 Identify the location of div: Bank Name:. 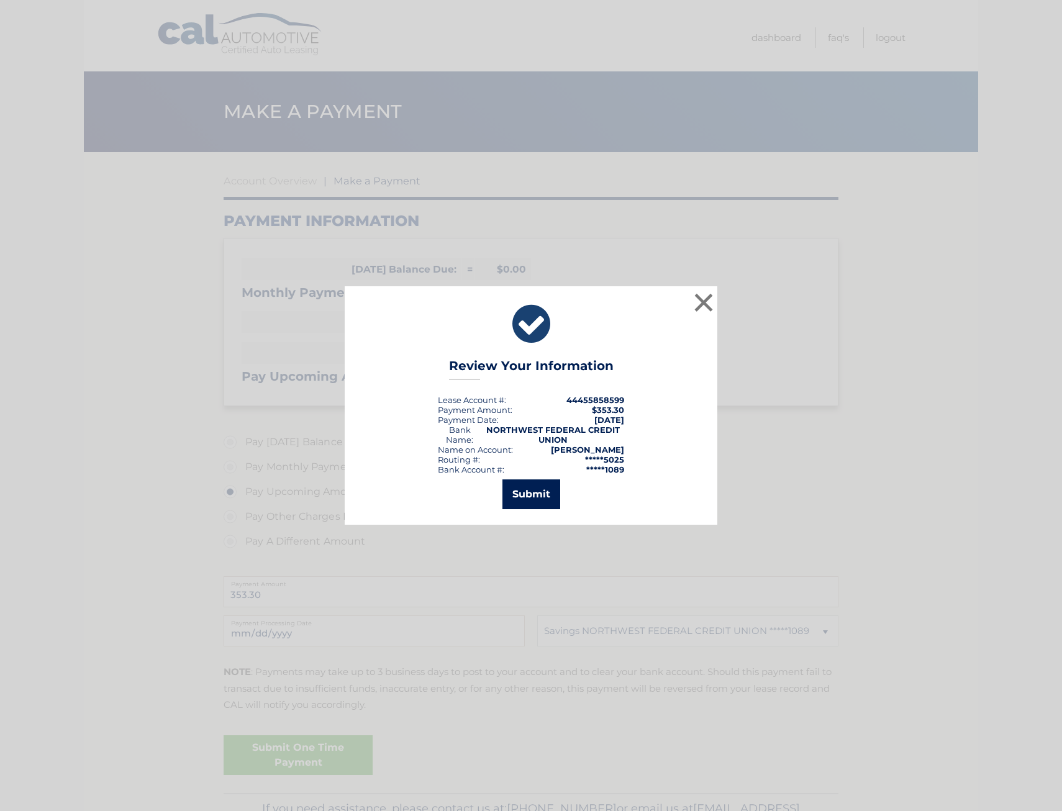
(460, 435).